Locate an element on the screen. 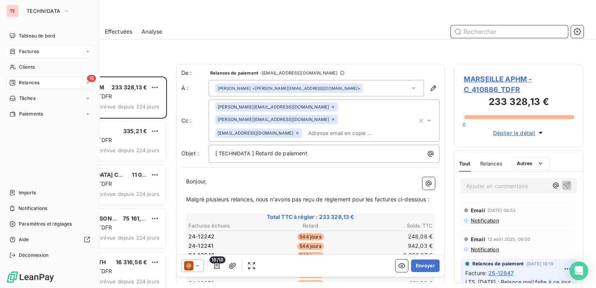 The height and width of the screenshot is (288, 596). span: 24-12242 is located at coordinates (201, 236).